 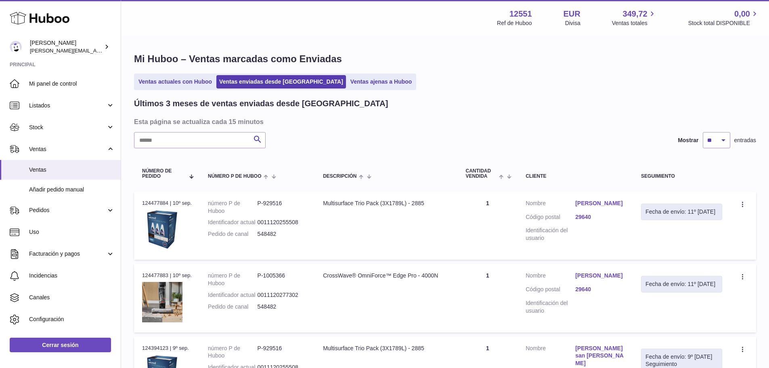 What do you see at coordinates (282, 222) in the screenshot?
I see `dd: 0011120255508` at bounding box center [282, 222].